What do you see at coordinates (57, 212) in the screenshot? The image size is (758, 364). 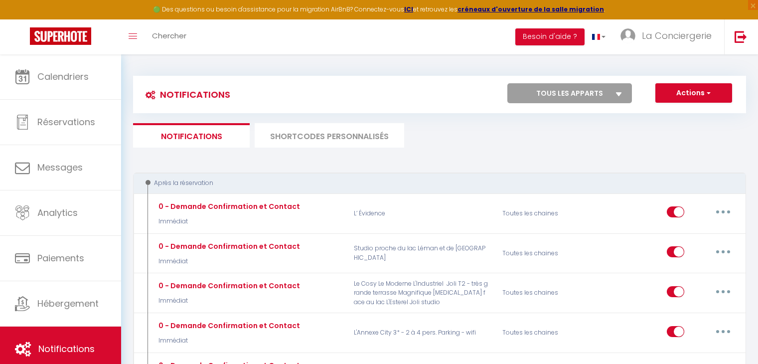 I see `span: Analytics` at bounding box center [57, 212].